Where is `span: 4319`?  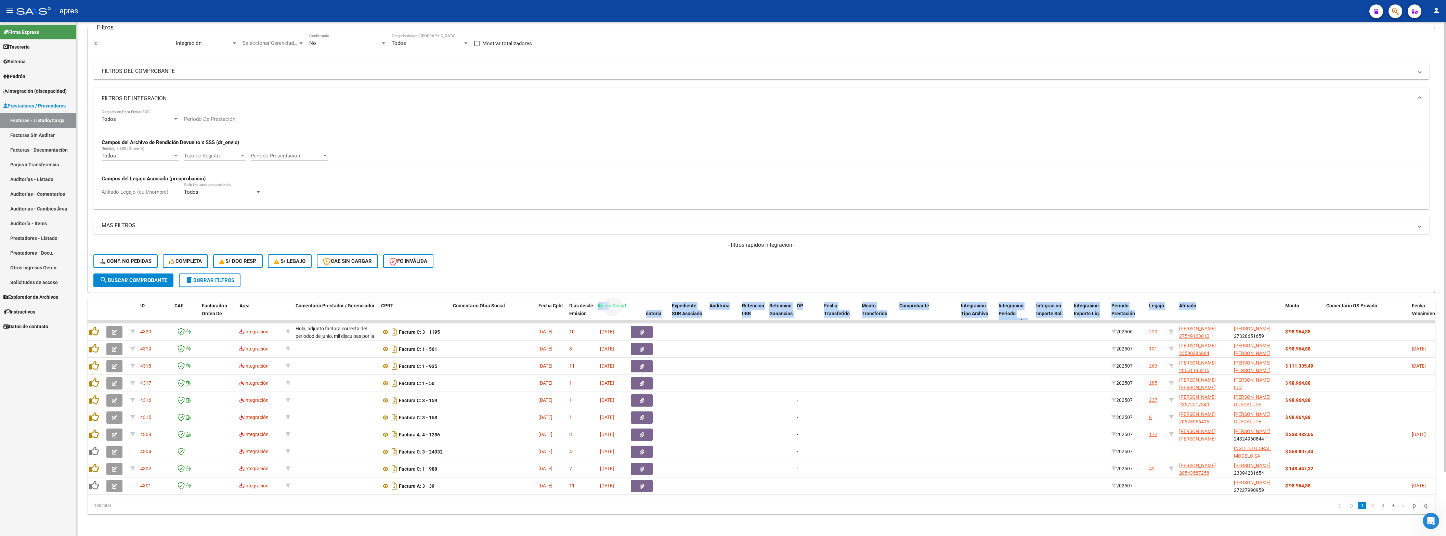 span: 4319 is located at coordinates (146, 349).